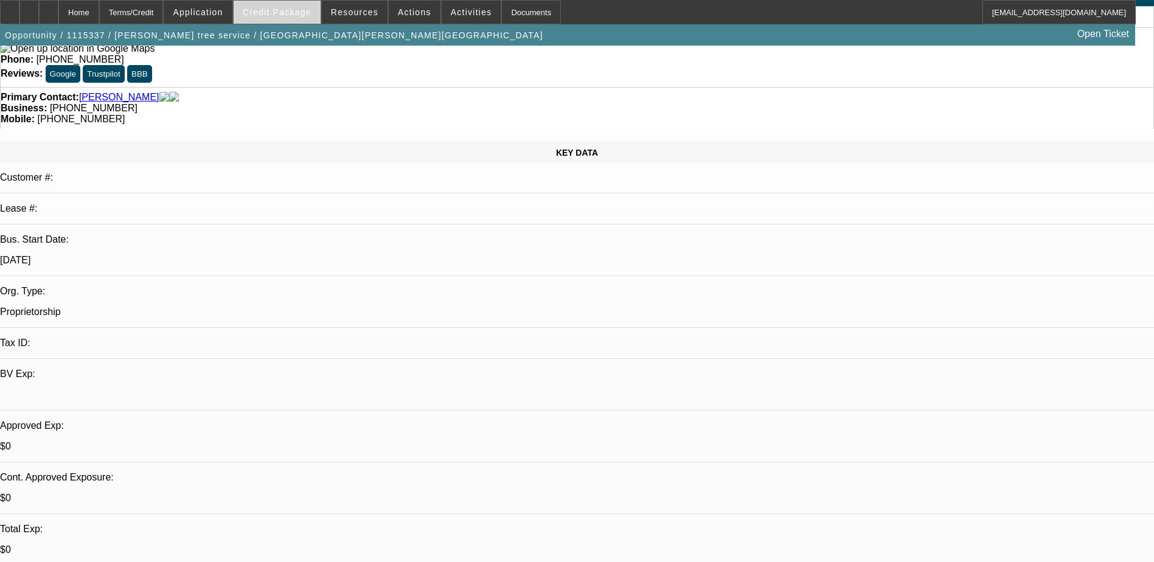 The width and height of the screenshot is (1154, 562). I want to click on button: Actions, so click(414, 12).